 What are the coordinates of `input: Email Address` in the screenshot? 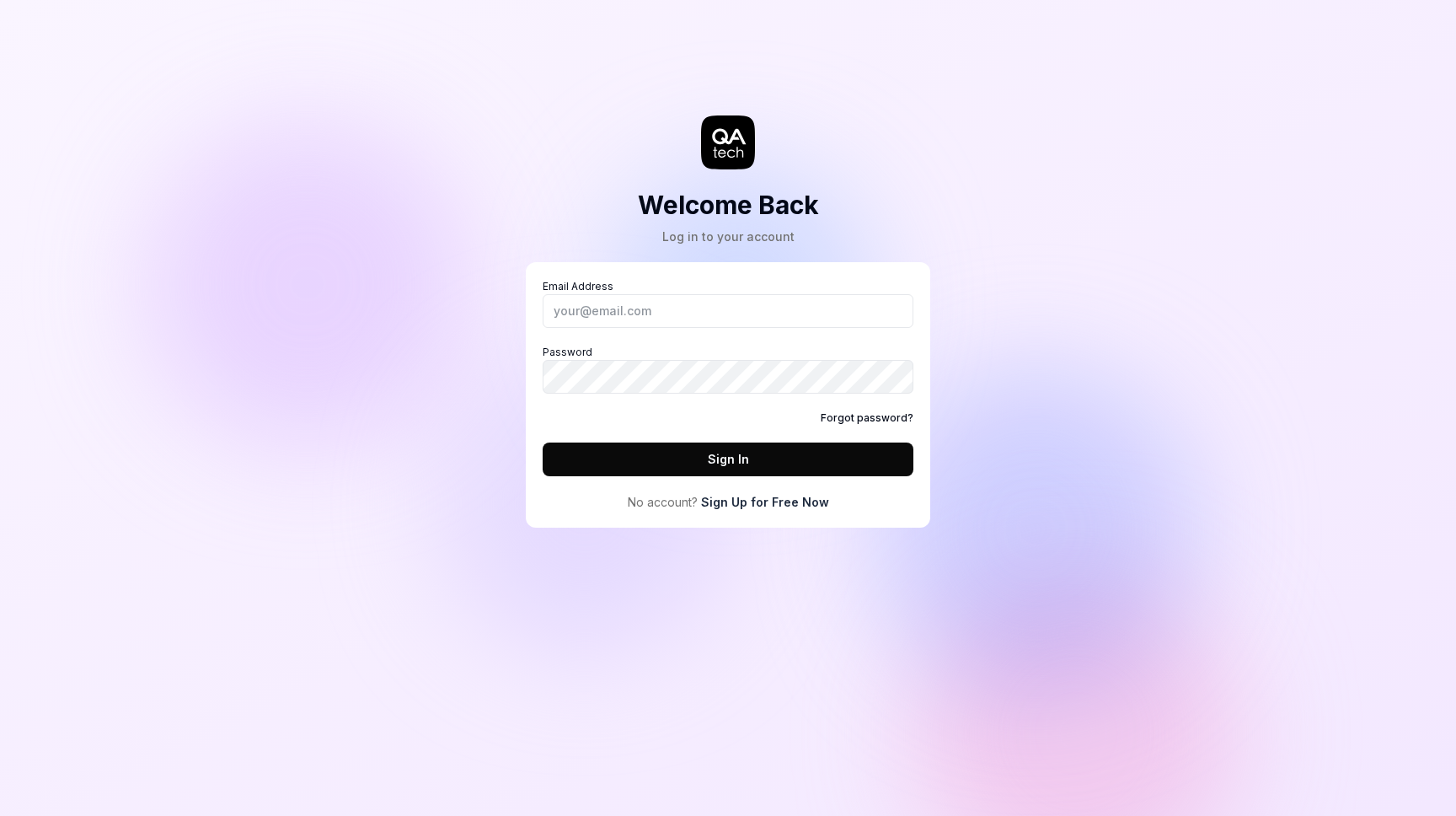 It's located at (728, 311).